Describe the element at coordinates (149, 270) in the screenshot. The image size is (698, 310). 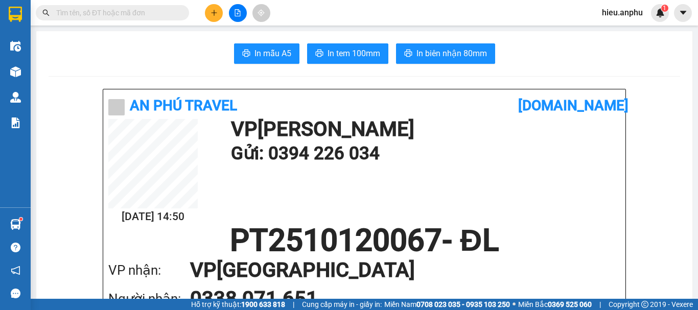
I see `div: VP nhận:` at that location.